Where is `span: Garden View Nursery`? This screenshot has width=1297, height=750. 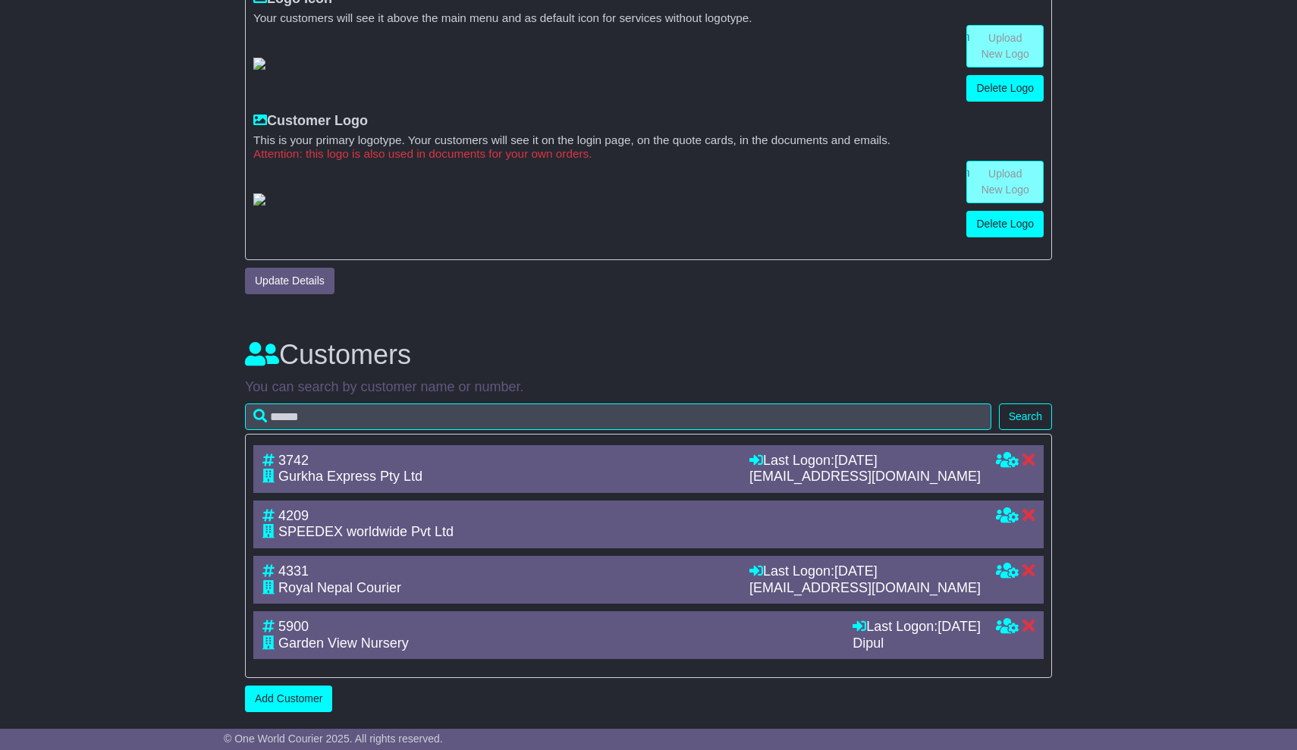 span: Garden View Nursery is located at coordinates (344, 643).